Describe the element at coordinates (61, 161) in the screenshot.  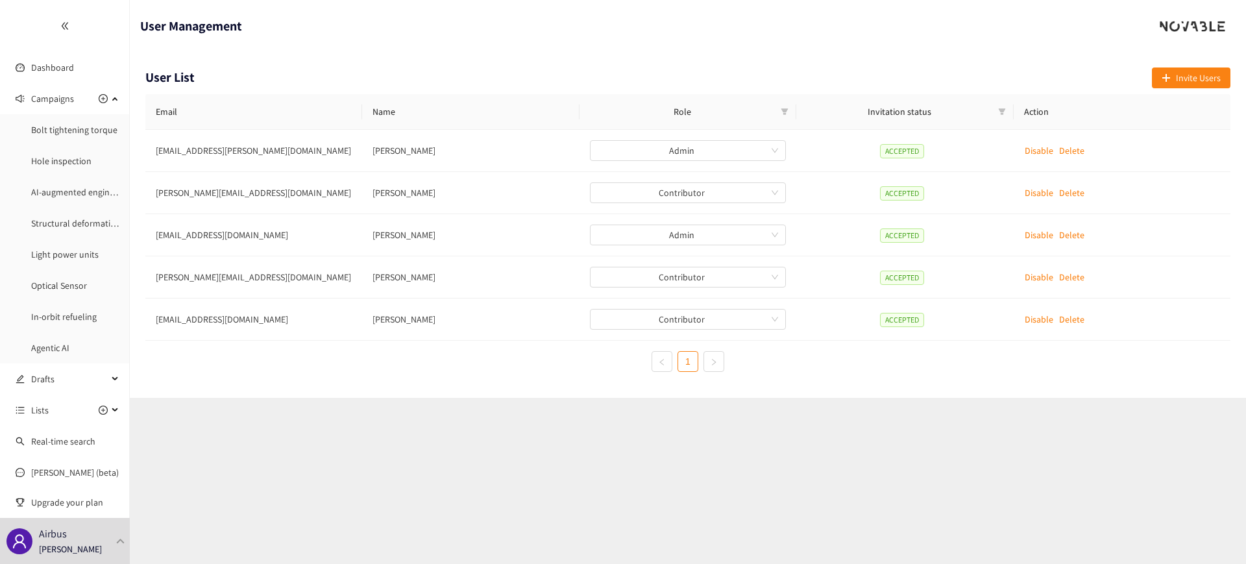
I see `a: Hole inspection` at that location.